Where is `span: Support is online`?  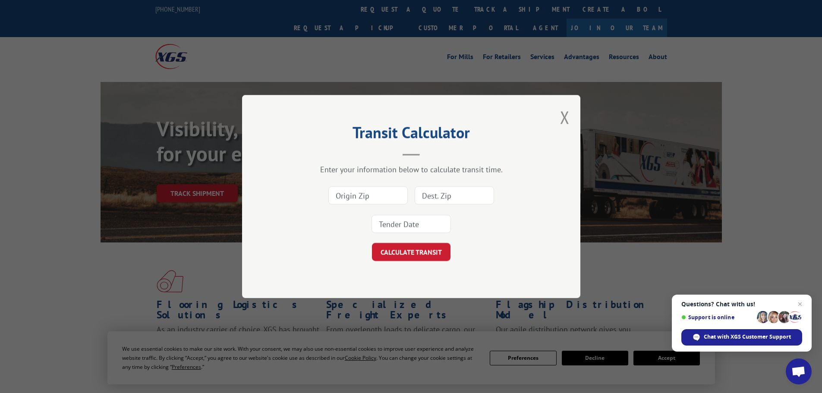 span: Support is online is located at coordinates (717, 317).